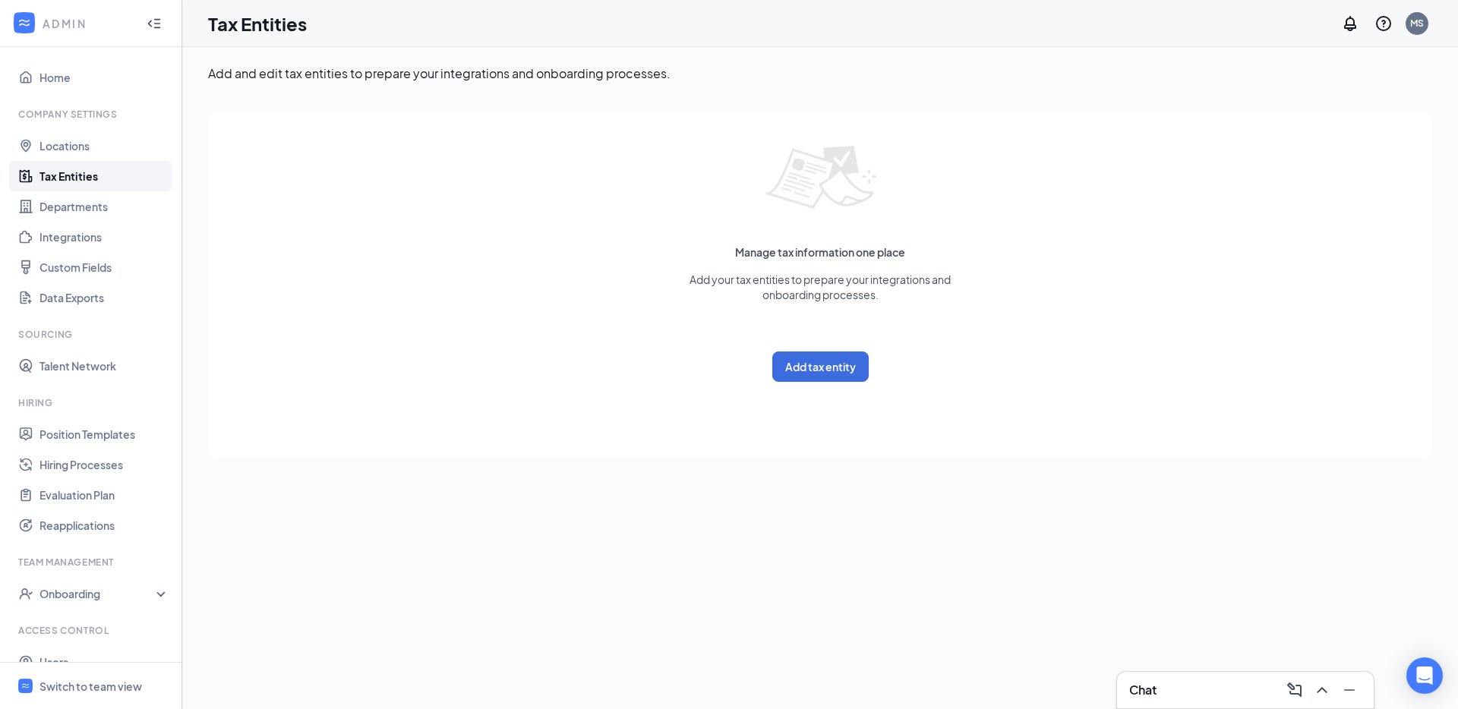  Describe the element at coordinates (1143, 690) in the screenshot. I see `h3: Chat` at that location.